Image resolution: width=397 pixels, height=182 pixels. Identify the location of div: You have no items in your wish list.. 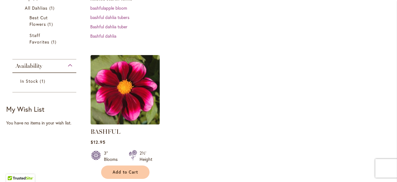
(46, 123).